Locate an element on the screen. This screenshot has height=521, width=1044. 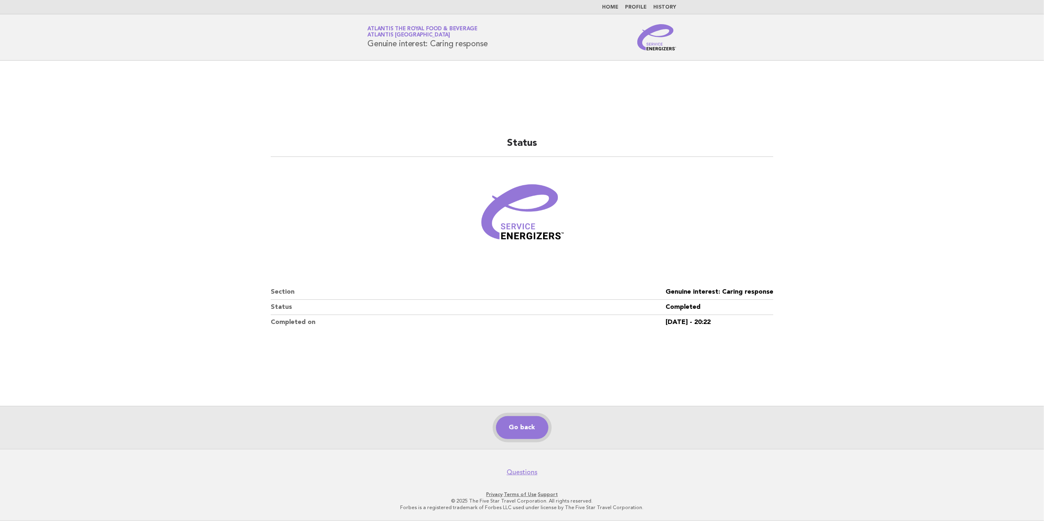
p: © 2025 The Five Star Travel Corporation. All rights reserved. is located at coordinates (522, 501).